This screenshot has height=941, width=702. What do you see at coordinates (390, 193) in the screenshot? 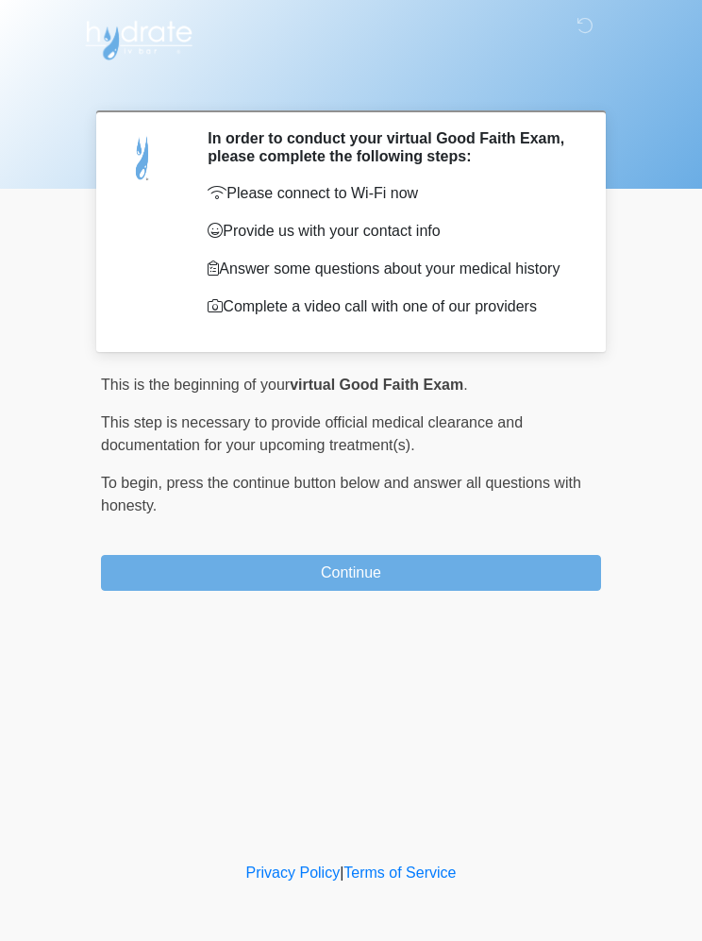
I see `p: Please connect to Wi-Fi now` at bounding box center [390, 193].